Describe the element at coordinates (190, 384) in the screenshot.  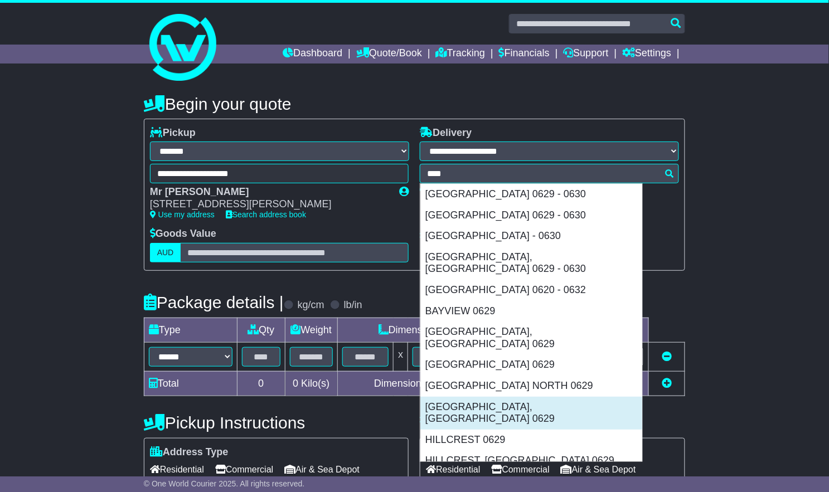
I see `td: Total` at that location.